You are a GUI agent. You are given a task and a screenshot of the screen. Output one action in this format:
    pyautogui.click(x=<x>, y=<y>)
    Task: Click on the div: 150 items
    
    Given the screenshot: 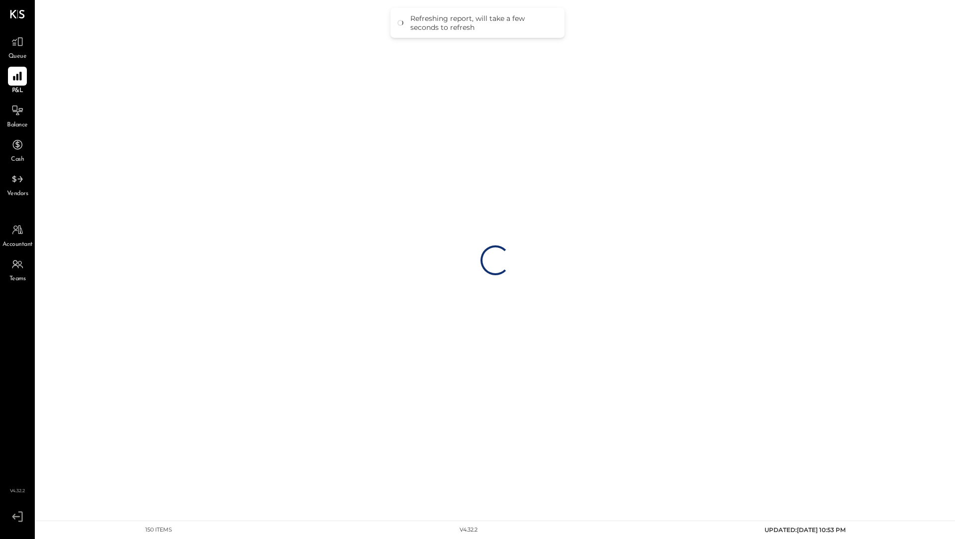 What is the action you would take?
    pyautogui.click(x=159, y=530)
    